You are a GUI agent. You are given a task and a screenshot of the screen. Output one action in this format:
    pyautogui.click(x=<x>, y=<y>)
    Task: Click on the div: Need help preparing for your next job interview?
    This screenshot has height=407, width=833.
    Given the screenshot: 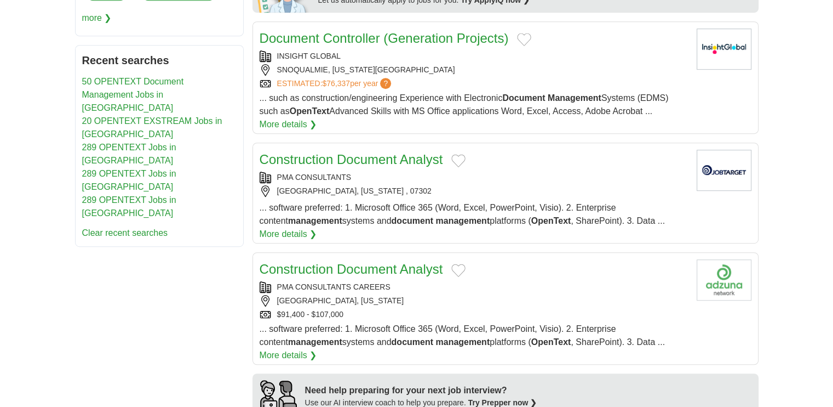 What is the action you would take?
    pyautogui.click(x=421, y=390)
    